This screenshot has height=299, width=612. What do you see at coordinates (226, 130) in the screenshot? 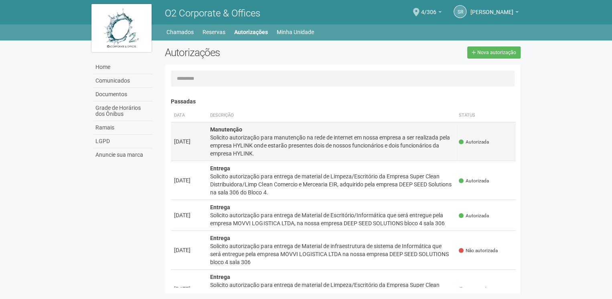
I see `strong: Manutenção` at bounding box center [226, 130].